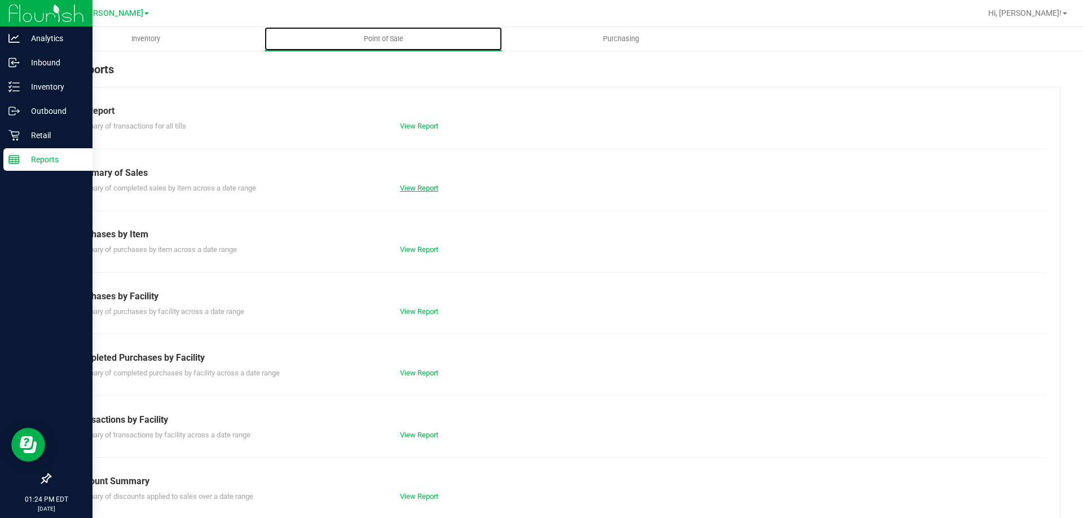 Image resolution: width=1083 pixels, height=518 pixels. Describe the element at coordinates (555, 111) in the screenshot. I see `div: Till Report` at that location.